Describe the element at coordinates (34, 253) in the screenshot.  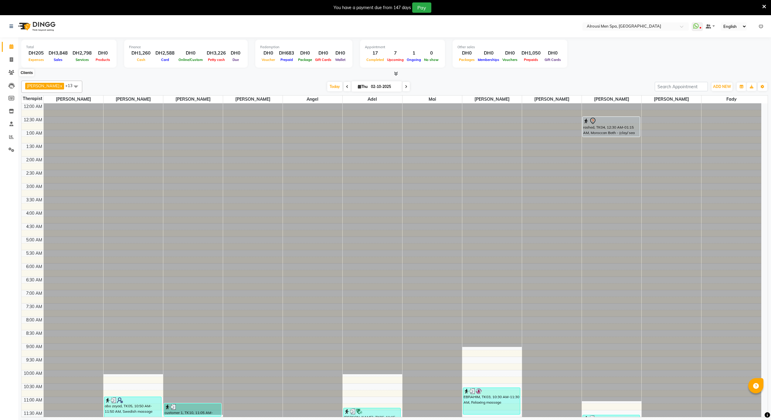
I see `div: 5:30 AM` at that location.